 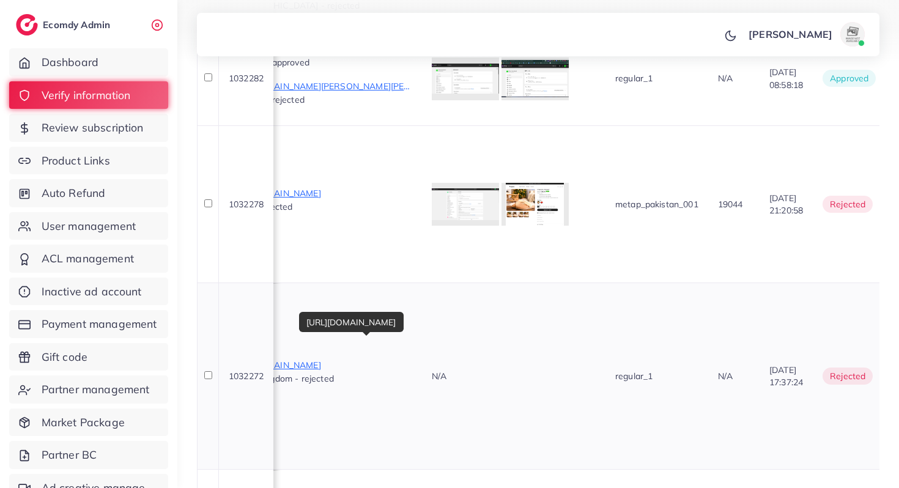 I want to click on a: Dashboard, so click(x=89, y=62).